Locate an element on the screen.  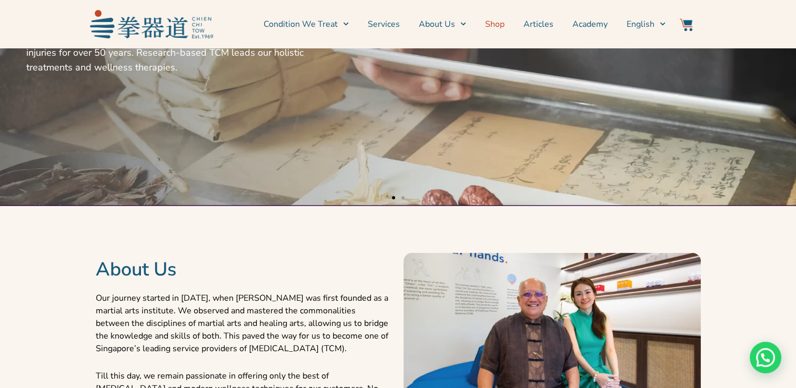
a: Shop is located at coordinates (495, 24).